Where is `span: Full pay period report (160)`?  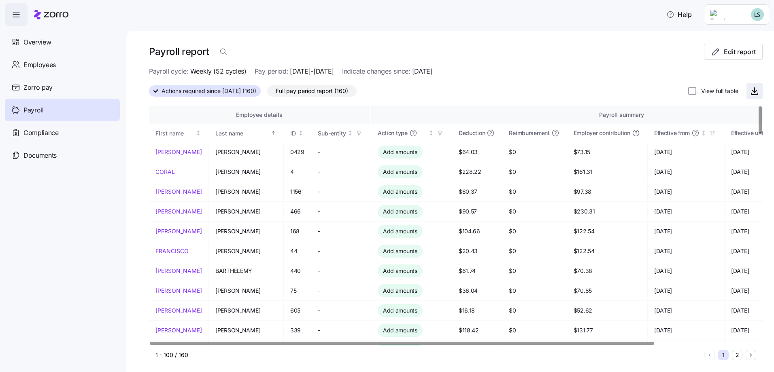
span: Full pay period report (160) is located at coordinates (312, 91).